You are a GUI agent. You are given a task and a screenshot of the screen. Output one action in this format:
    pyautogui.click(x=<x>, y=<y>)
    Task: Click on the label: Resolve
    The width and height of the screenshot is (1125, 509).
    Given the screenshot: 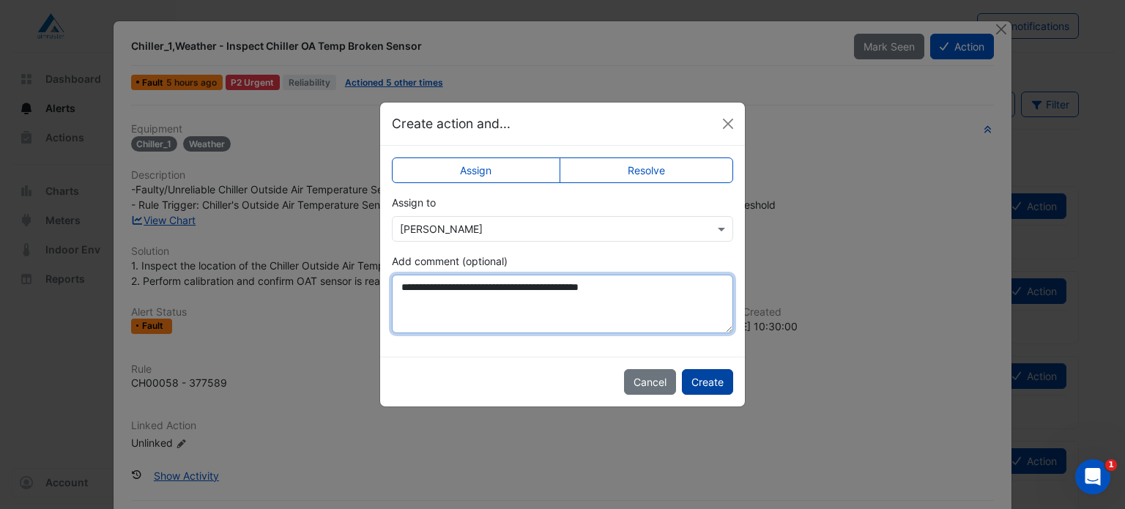 What is the action you would take?
    pyautogui.click(x=647, y=170)
    